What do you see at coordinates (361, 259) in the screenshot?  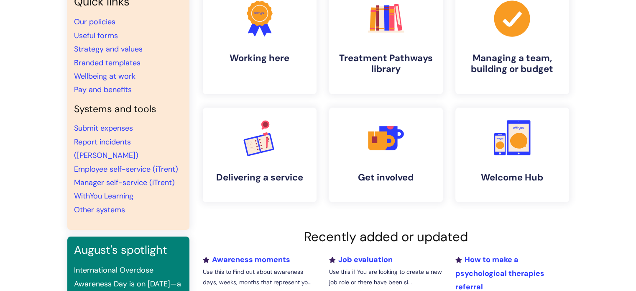 I see `a: Job evaluation` at bounding box center [361, 259].